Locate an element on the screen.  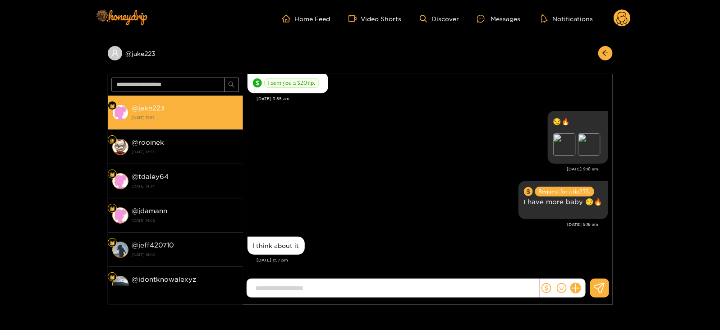
button: Notifications is located at coordinates (566, 18).